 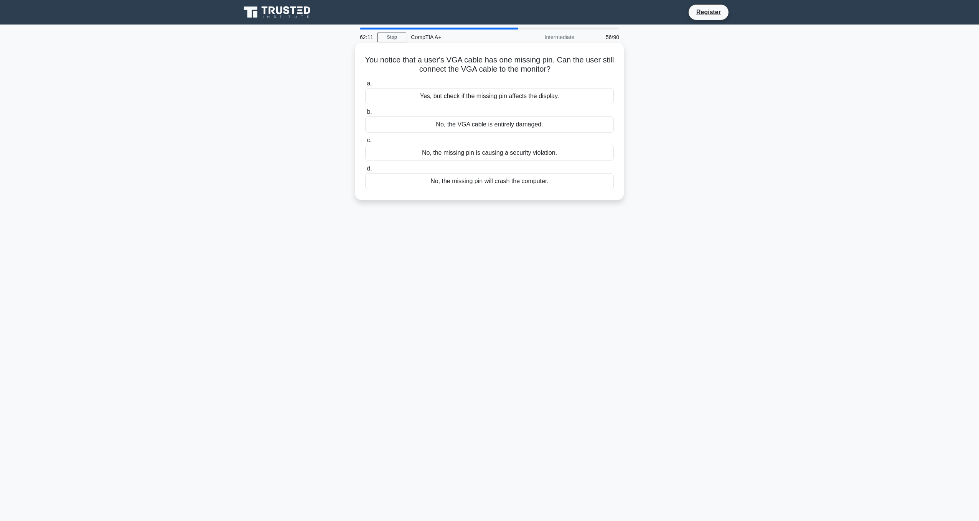 I want to click on div: 62:11, so click(x=366, y=37).